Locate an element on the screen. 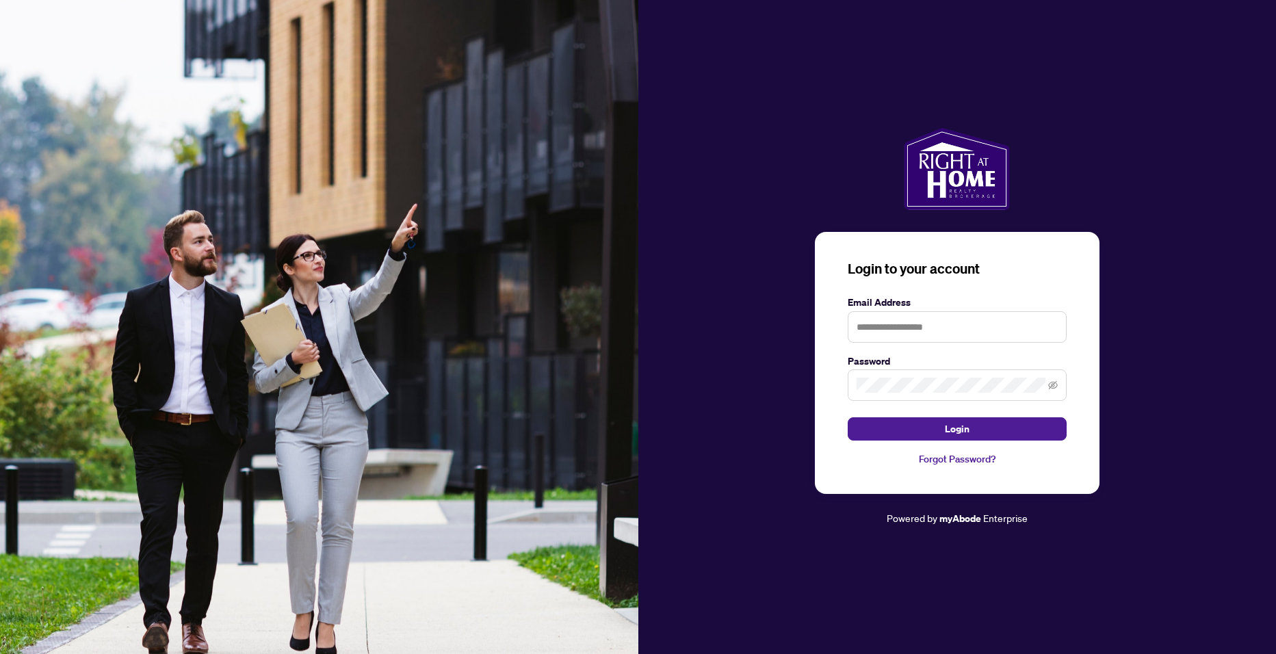 The width and height of the screenshot is (1276, 654). a: Forgot Password? is located at coordinates (957, 459).